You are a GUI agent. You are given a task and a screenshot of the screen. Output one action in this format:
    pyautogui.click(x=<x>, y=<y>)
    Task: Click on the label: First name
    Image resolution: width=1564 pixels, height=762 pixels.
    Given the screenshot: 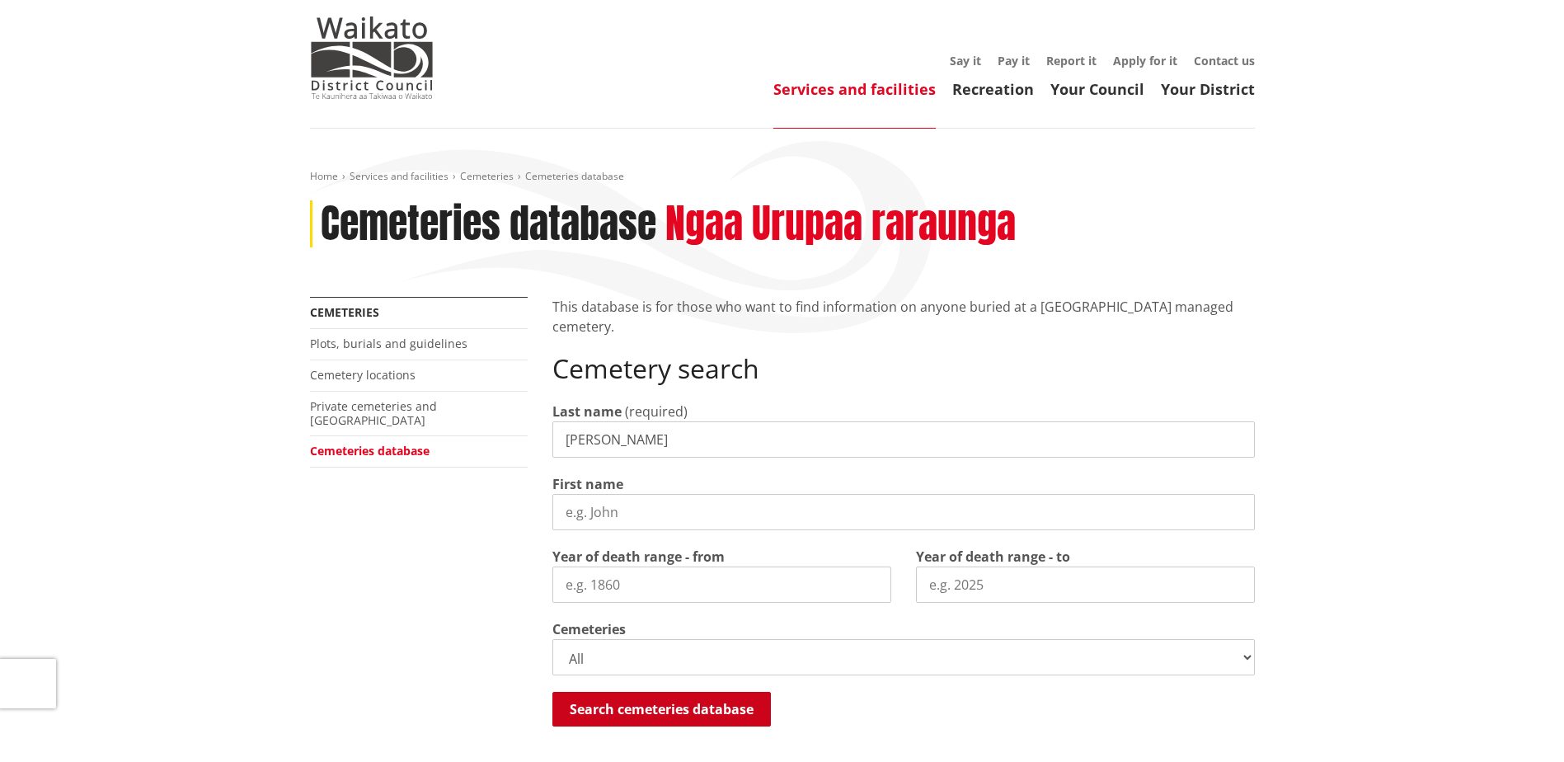 What is the action you would take?
    pyautogui.click(x=588, y=484)
    